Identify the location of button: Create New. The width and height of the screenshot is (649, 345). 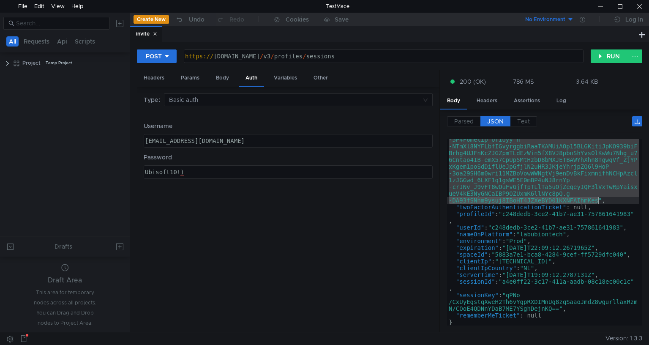
(151, 19).